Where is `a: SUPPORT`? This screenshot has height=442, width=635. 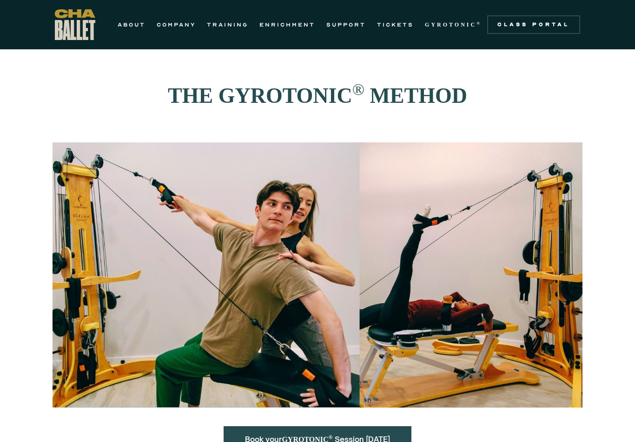
a: SUPPORT is located at coordinates (346, 25).